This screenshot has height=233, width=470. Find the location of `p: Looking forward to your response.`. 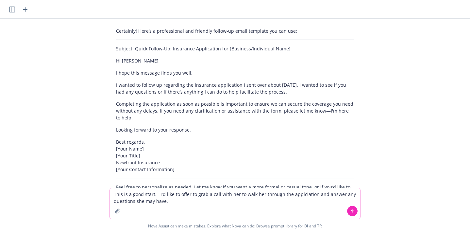

p: Looking forward to your response. is located at coordinates (235, 129).